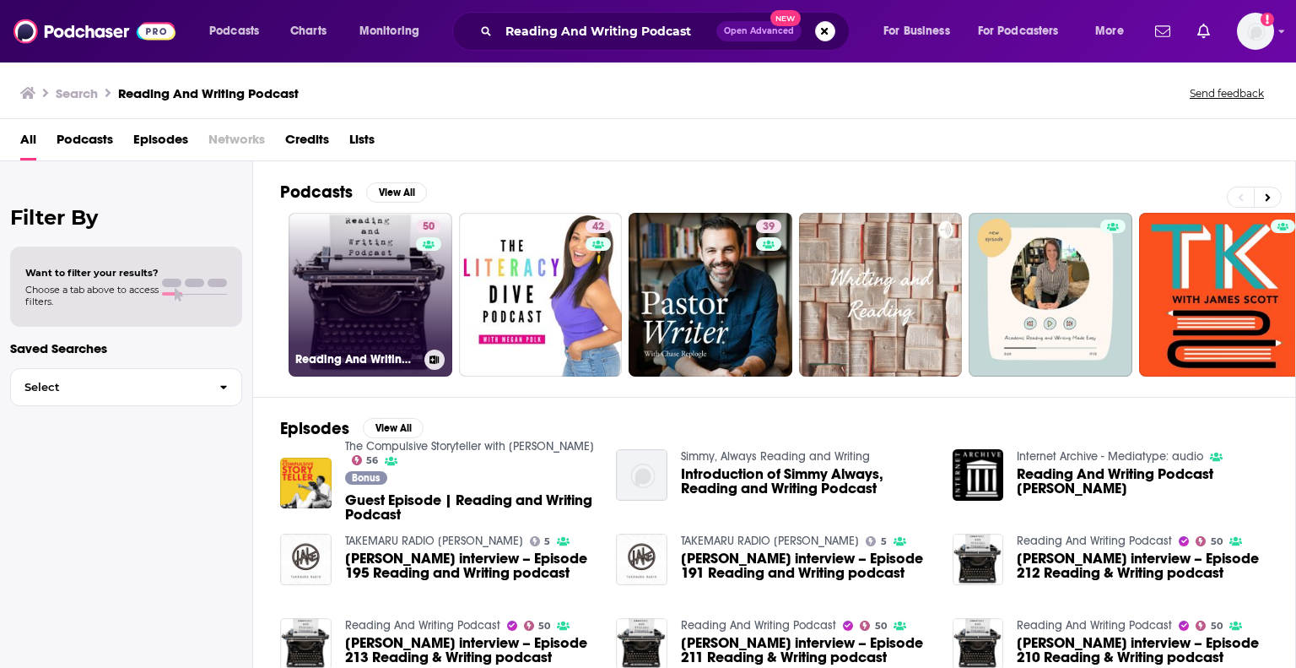 This screenshot has height=668, width=1296. What do you see at coordinates (308, 31) in the screenshot?
I see `span: Charts` at bounding box center [308, 31].